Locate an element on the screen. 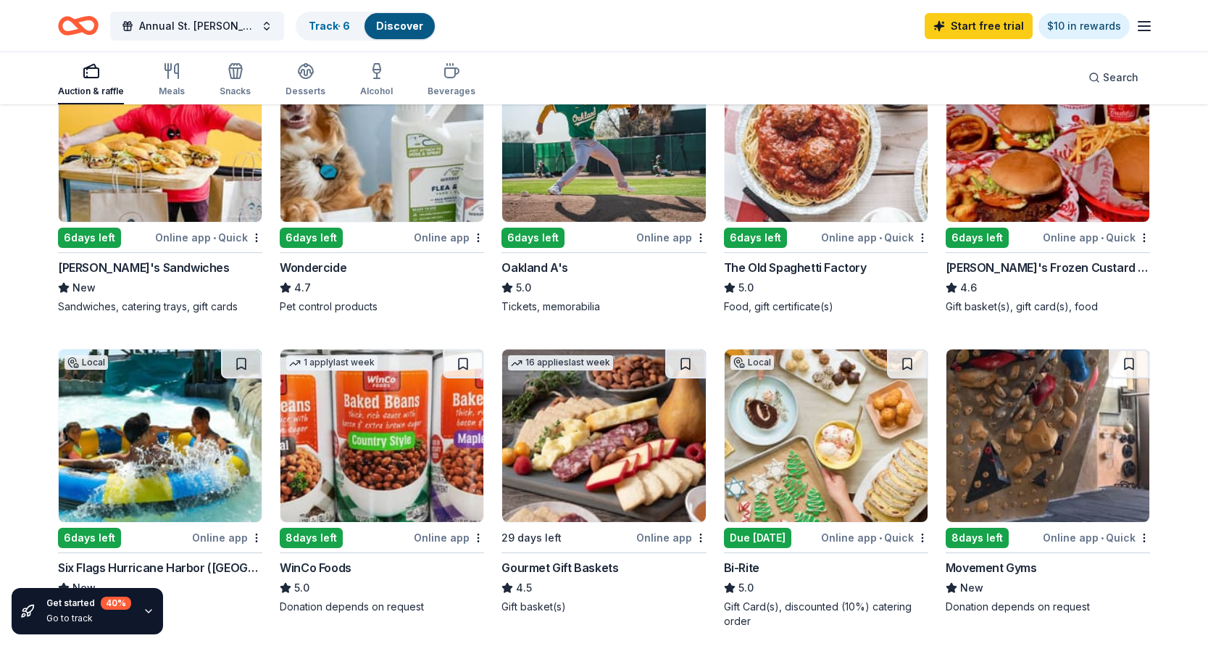 The image size is (1208, 646). div: Beverages is located at coordinates (451, 91).